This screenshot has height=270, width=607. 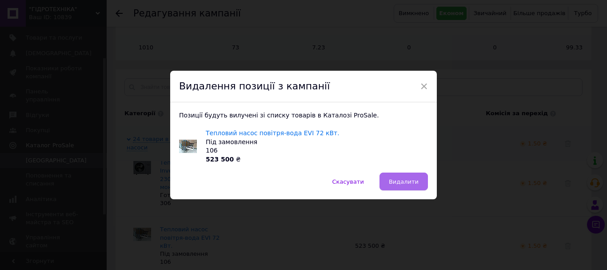 I want to click on div: Видалення позиції з кампанії, so click(x=304, y=87).